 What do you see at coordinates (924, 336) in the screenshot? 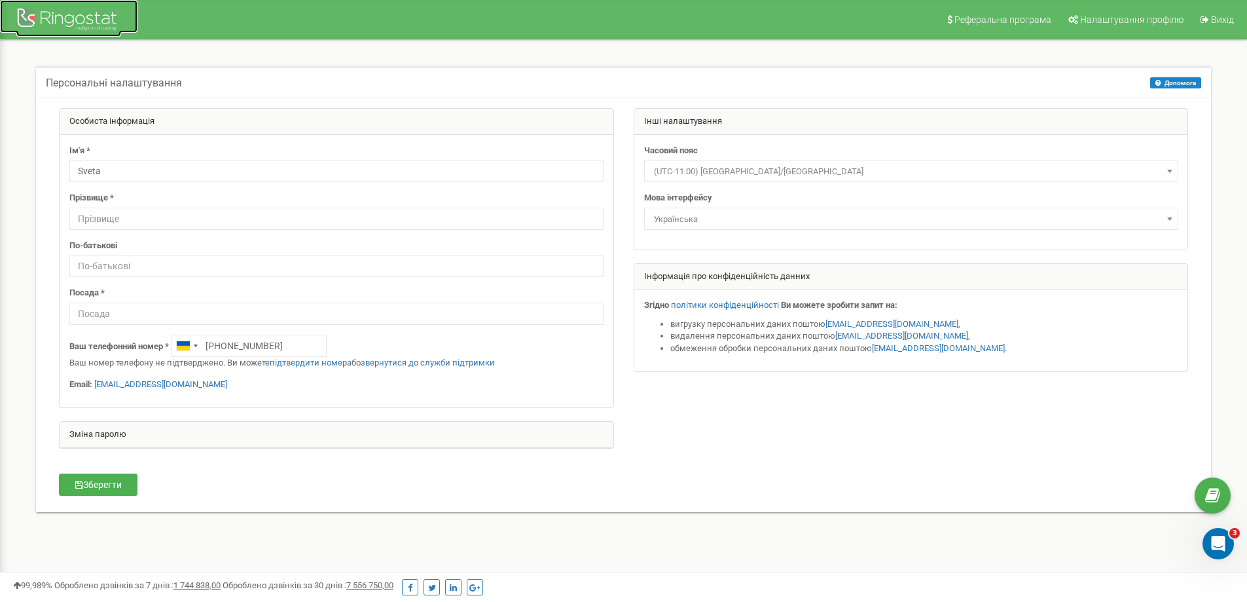
I see `li: видалення персональних даних поштою ,` at bounding box center [924, 336].